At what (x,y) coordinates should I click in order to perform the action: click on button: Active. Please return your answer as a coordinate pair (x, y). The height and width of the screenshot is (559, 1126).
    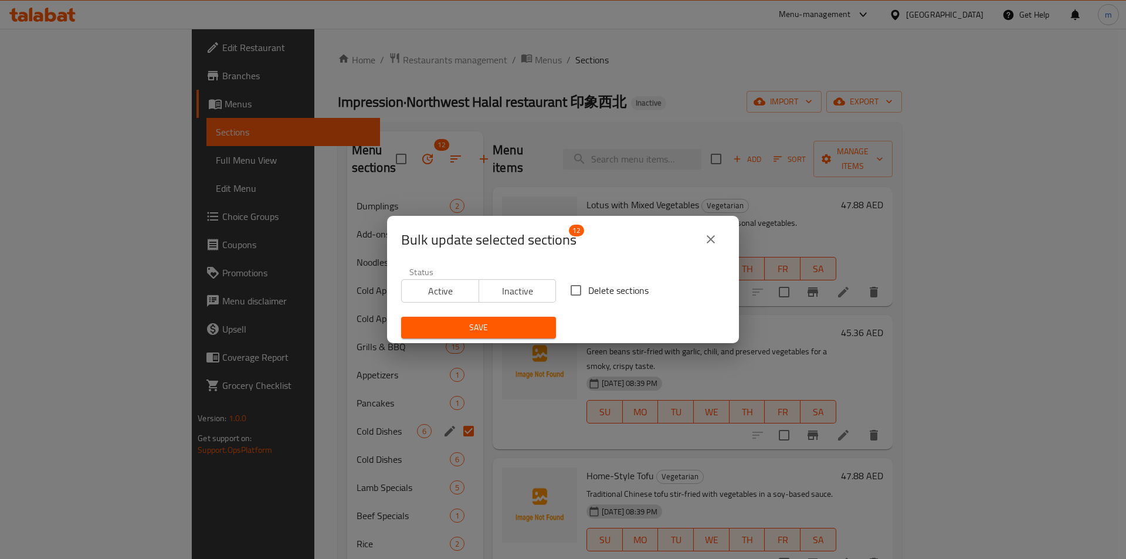
    Looking at the image, I should click on (440, 291).